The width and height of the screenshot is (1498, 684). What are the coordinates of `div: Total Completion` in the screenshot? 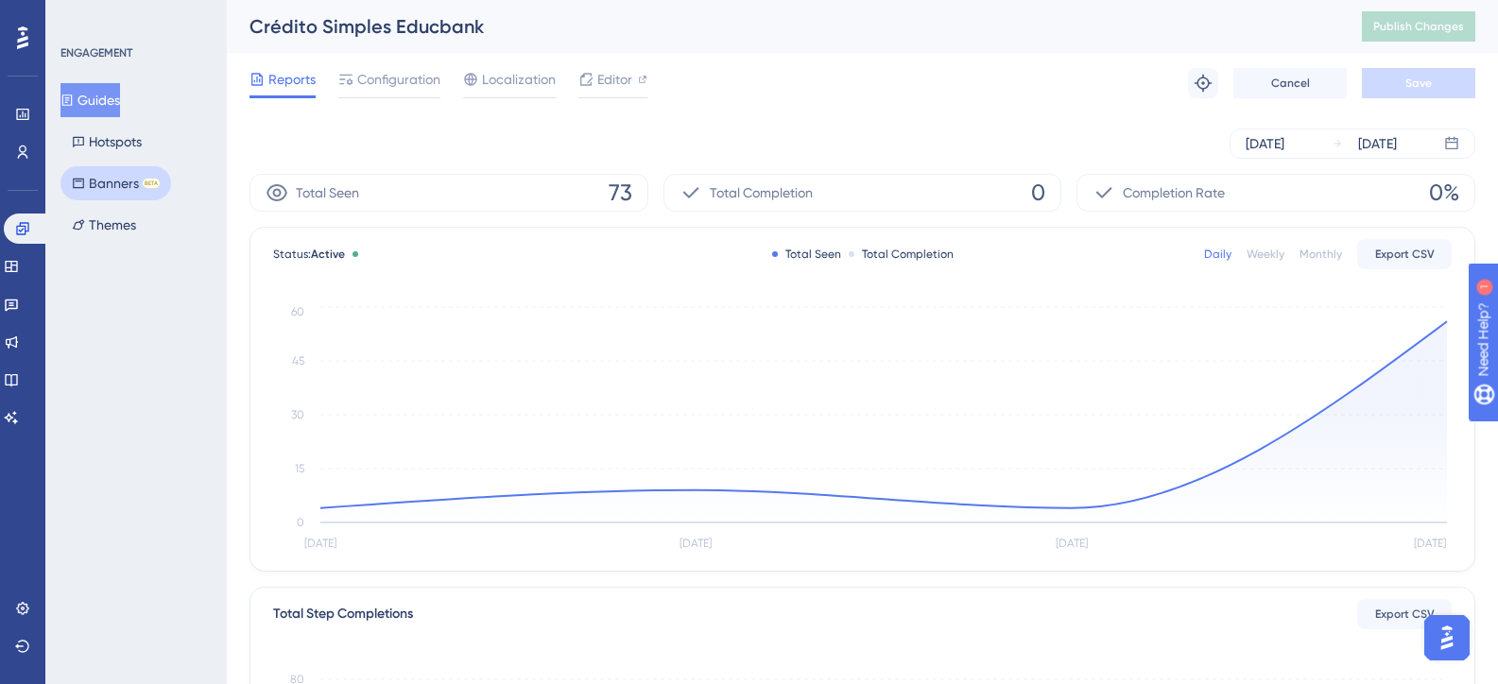 It's located at (900, 254).